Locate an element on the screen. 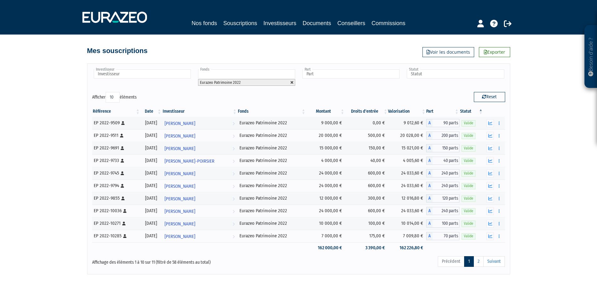 This screenshot has height=286, width=597. td: 7 009,80 € is located at coordinates (407, 236).